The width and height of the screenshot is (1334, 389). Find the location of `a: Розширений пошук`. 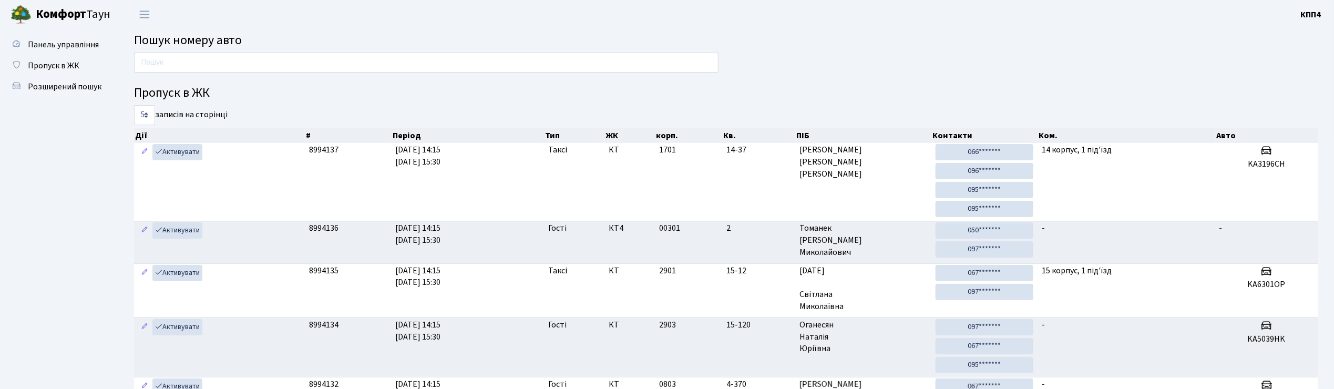

a: Розширений пошук is located at coordinates (58, 87).